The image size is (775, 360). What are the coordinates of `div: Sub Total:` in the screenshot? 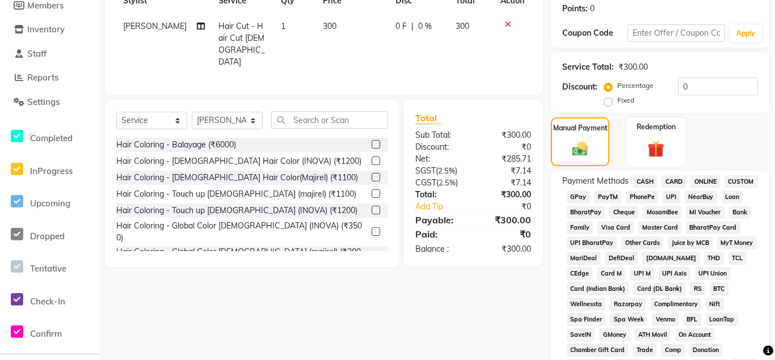 It's located at (440, 135).